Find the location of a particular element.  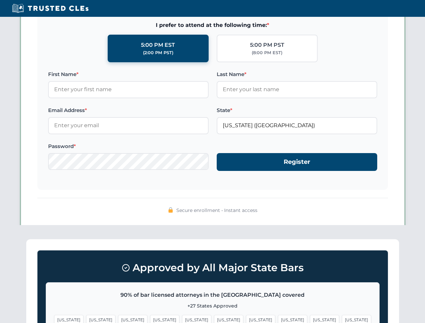

label: Password is located at coordinates (128, 146).